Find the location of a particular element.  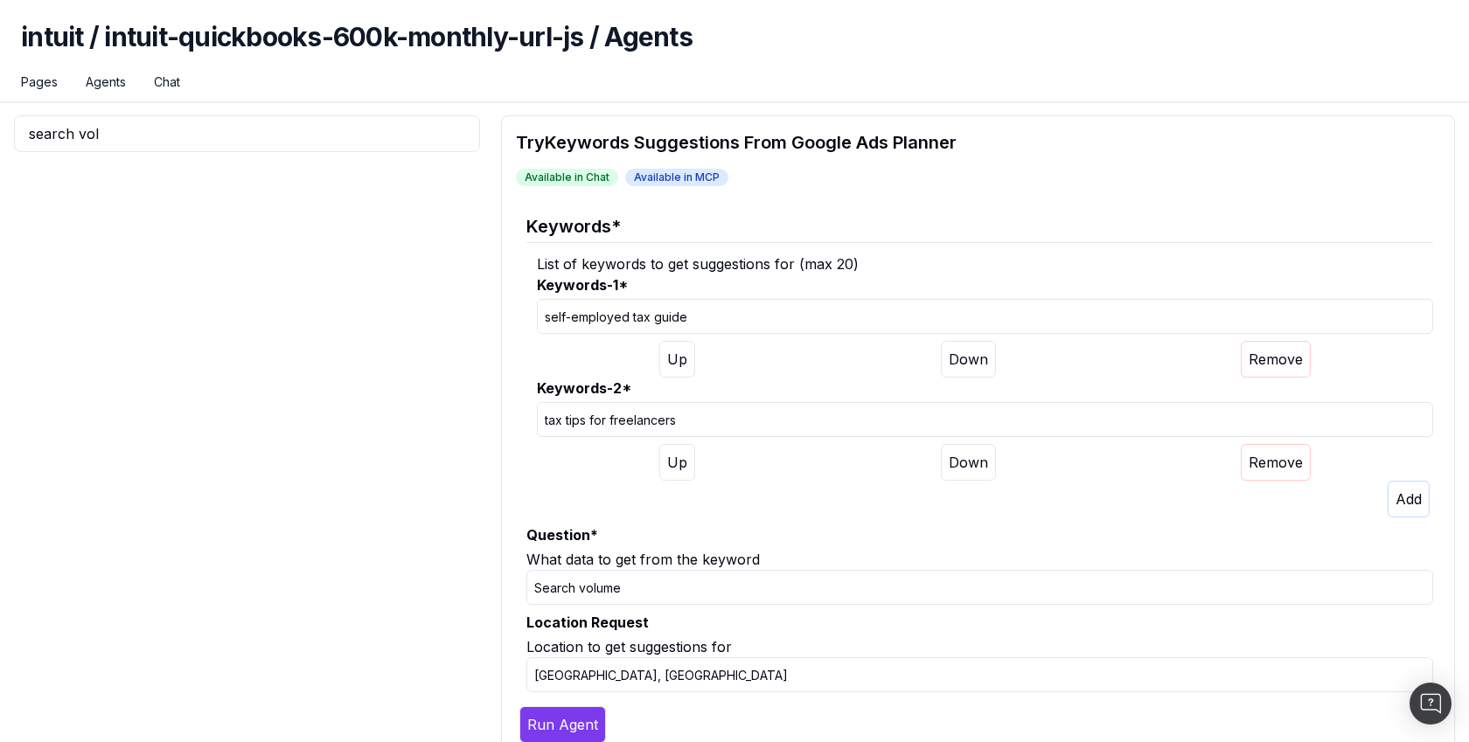

a: Agents is located at coordinates (106, 82).